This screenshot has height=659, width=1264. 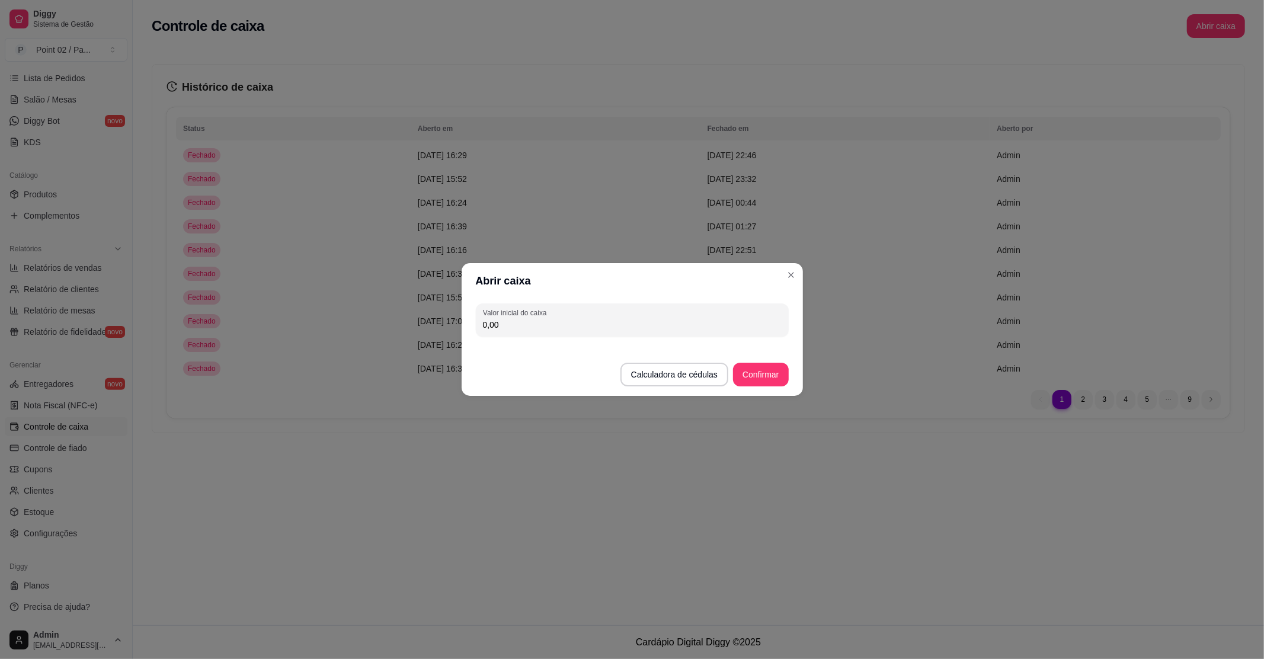 I want to click on button: Calculadora de cédulas, so click(x=674, y=374).